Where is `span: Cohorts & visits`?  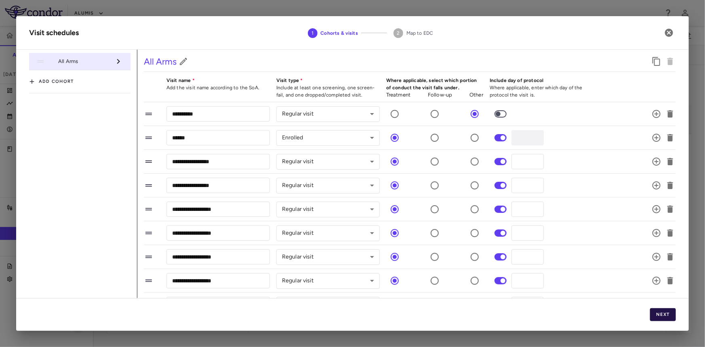
span: Cohorts & visits is located at coordinates (339, 33).